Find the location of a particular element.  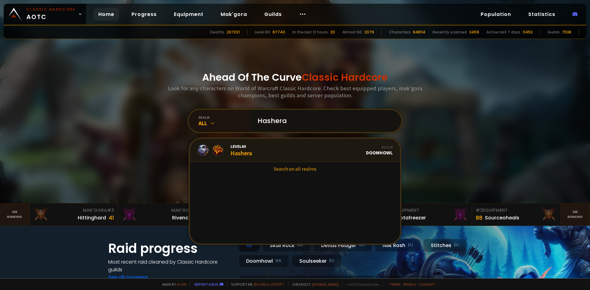

div: 88 is located at coordinates (479, 218).